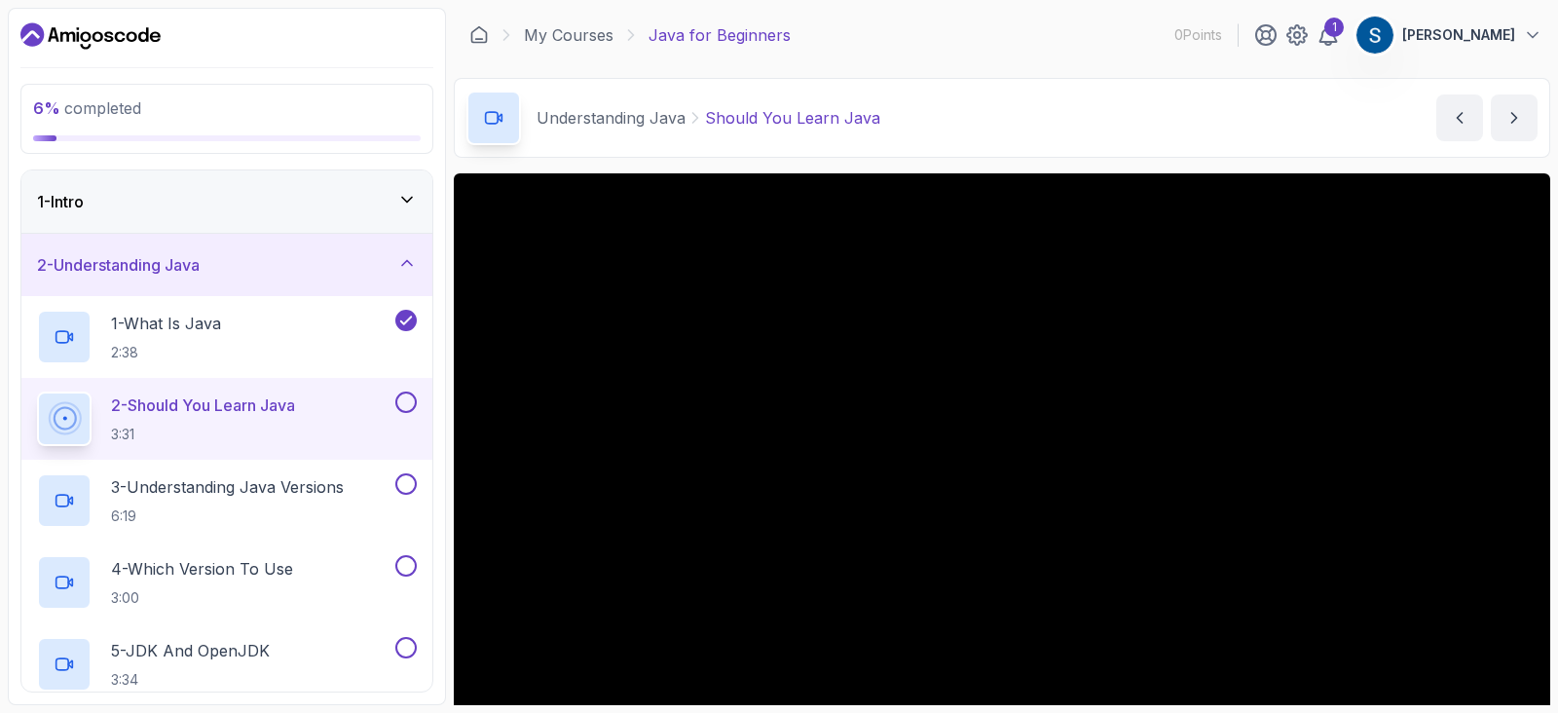 The height and width of the screenshot is (713, 1558). What do you see at coordinates (793, 118) in the screenshot?
I see `p: Should You Learn Java` at bounding box center [793, 118].